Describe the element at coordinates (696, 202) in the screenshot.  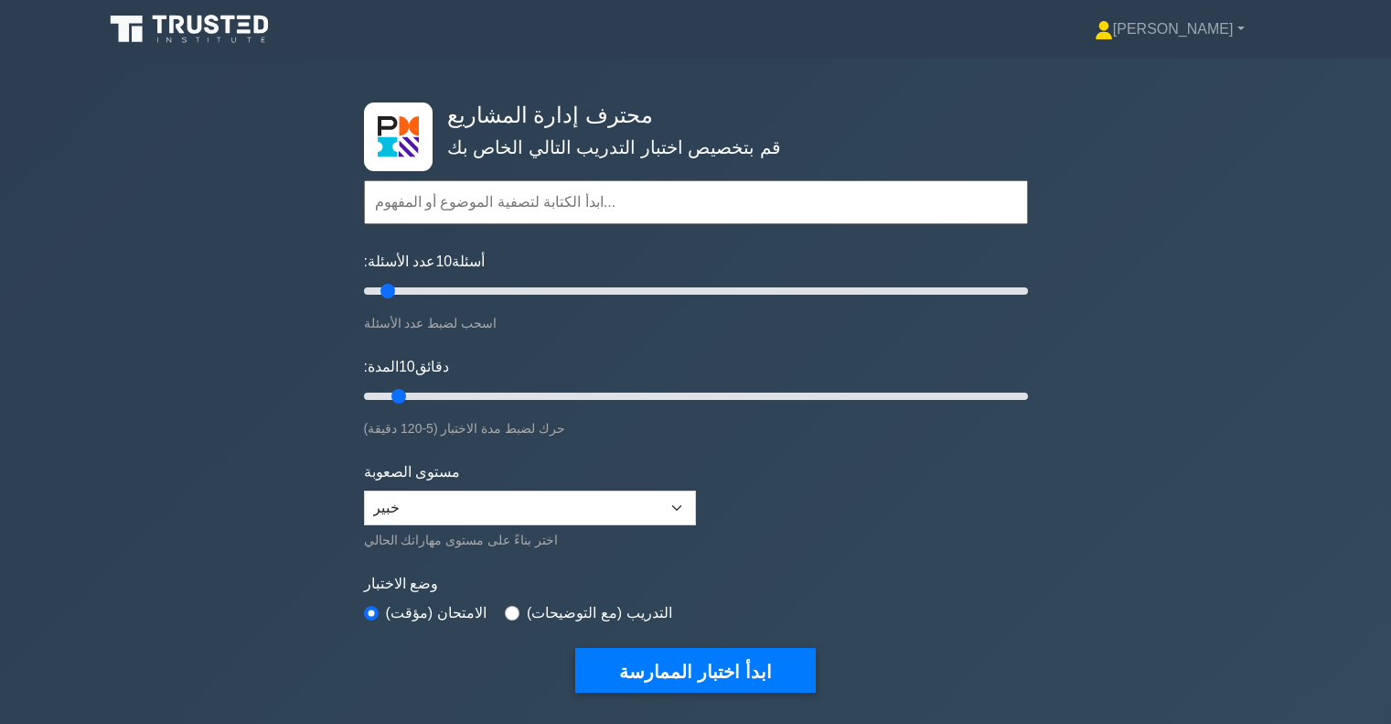
I see `input: ابدأ الكتابة لتصفية الموضوع أو المفهوم...` at that location.